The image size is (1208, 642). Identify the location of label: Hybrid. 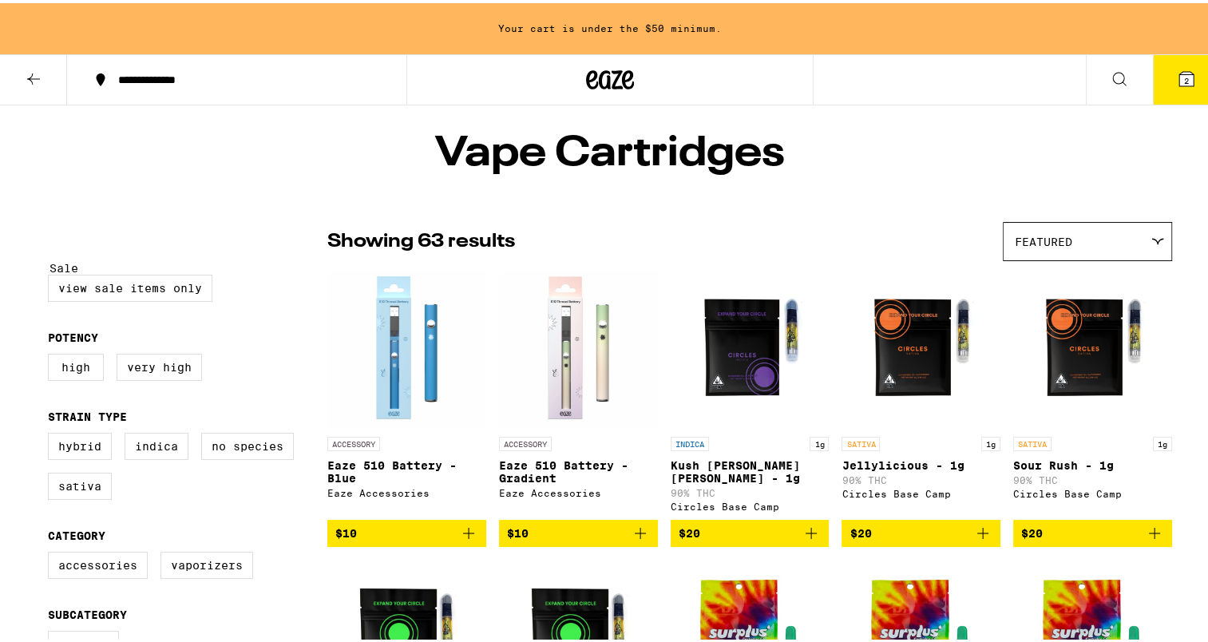
(80, 443).